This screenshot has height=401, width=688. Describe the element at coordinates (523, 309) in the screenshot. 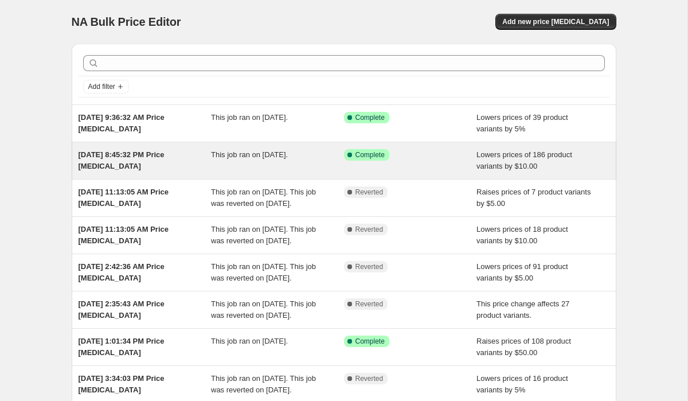

I see `span: This price change affects 27 product variants.` at that location.